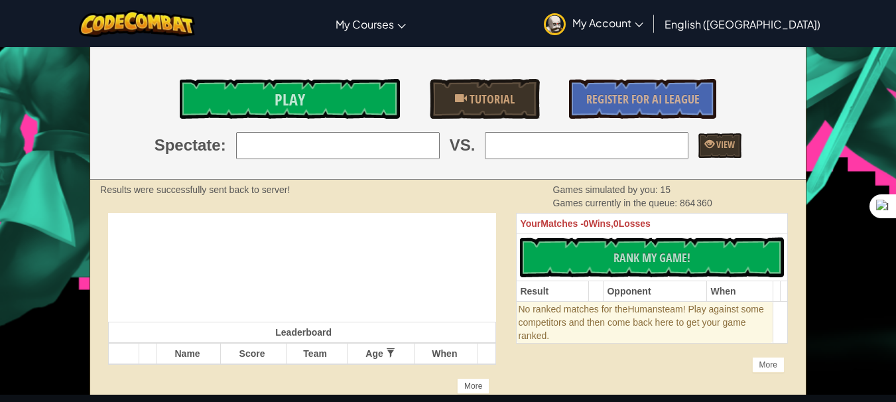  What do you see at coordinates (635, 224) in the screenshot?
I see `span: Losses` at bounding box center [635, 224].